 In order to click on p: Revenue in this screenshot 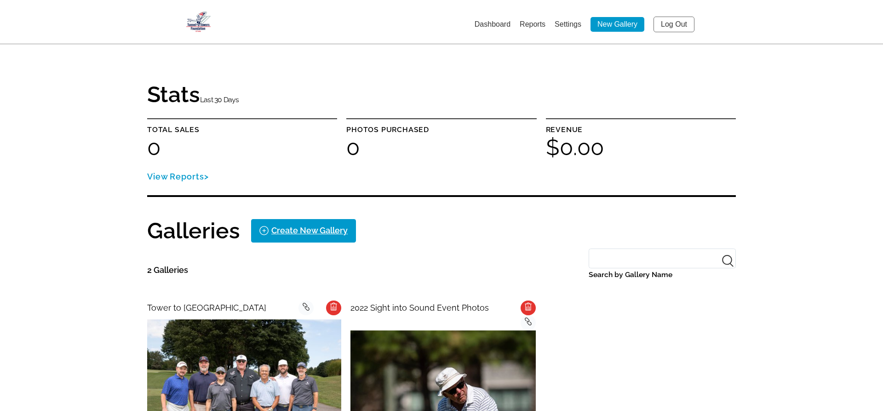, I will do `click(641, 130)`.